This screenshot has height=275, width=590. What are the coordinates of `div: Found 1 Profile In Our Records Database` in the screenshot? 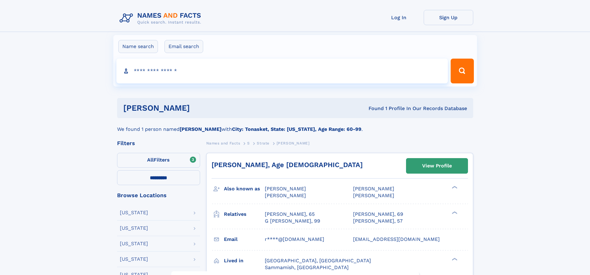 It's located at (373, 108).